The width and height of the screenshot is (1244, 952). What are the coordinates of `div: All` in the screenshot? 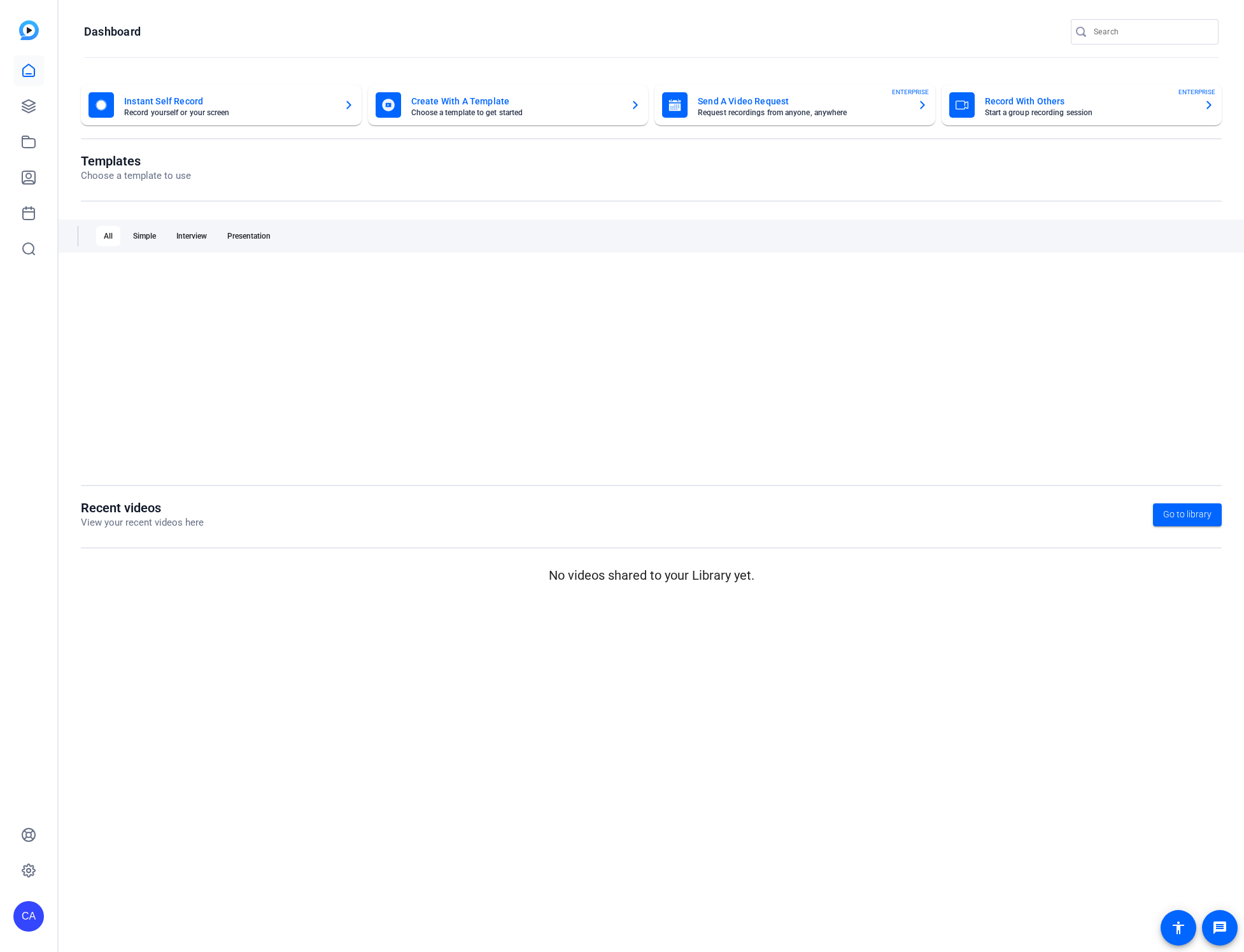 It's located at (108, 236).